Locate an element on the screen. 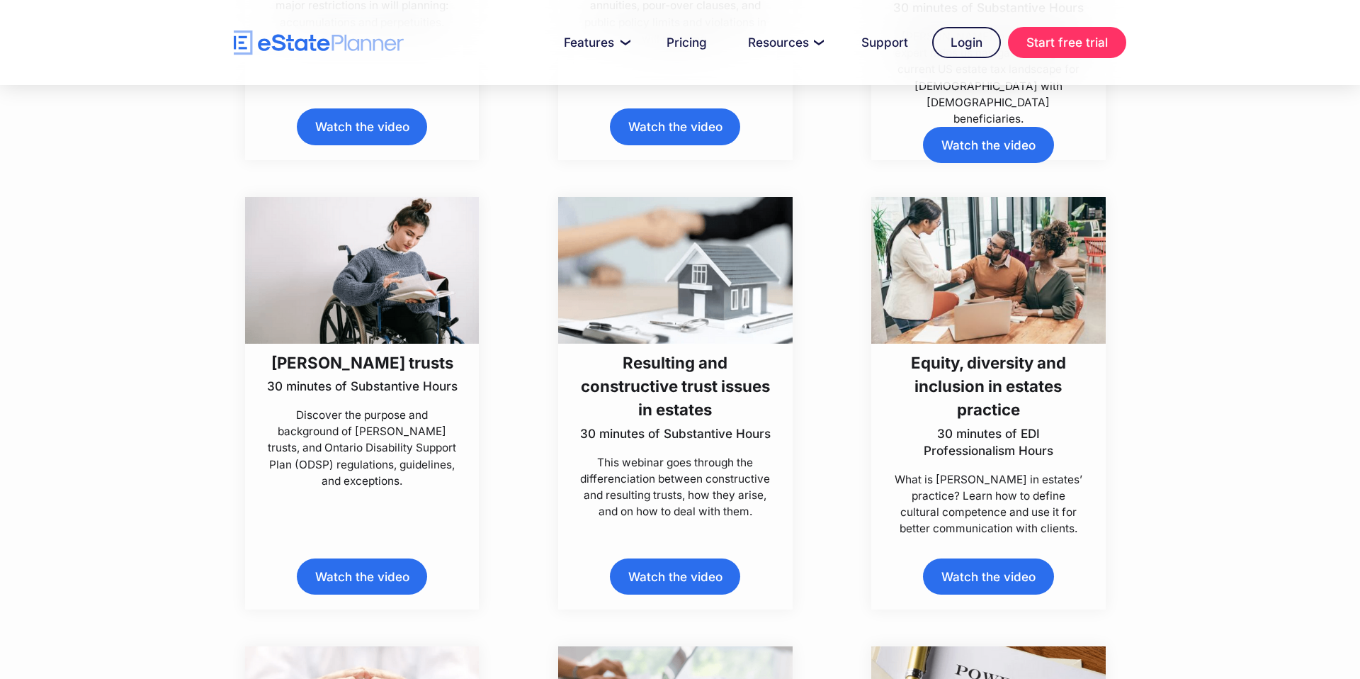 Image resolution: width=1360 pixels, height=679 pixels. a: Equity, diversity and inclusion in estates practice30 minutes of EDI Professionalism HoursWhat is... is located at coordinates (988, 367).